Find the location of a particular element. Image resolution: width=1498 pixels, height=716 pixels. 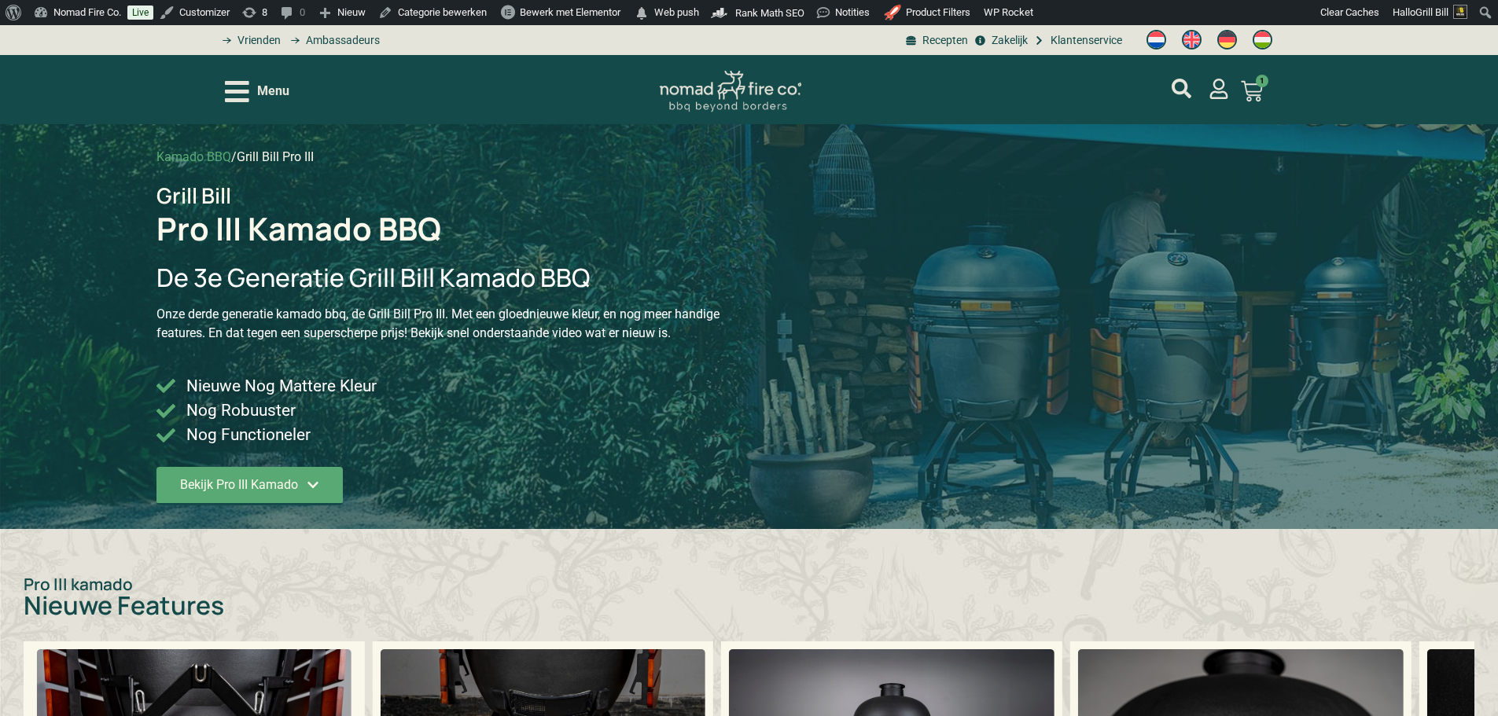

a: Switch to Engels is located at coordinates (1191, 40).